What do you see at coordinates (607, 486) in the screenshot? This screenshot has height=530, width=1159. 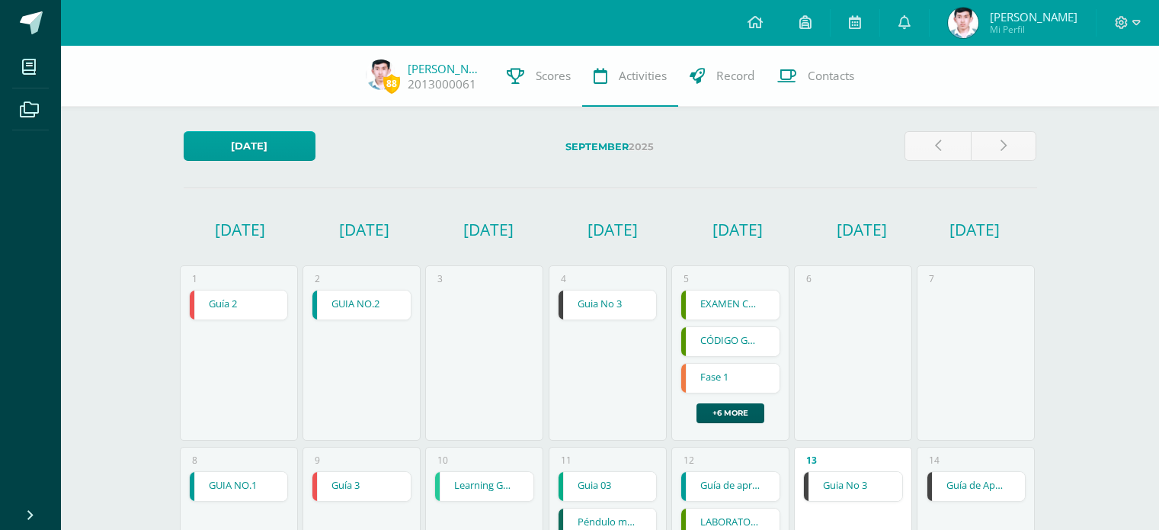 I see `a: Guia 03` at bounding box center [607, 486].